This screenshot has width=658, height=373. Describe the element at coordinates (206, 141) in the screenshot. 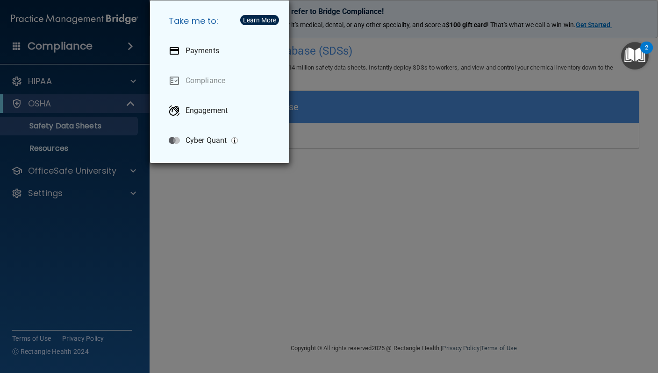

I see `p: Cyber Quant` at that location.